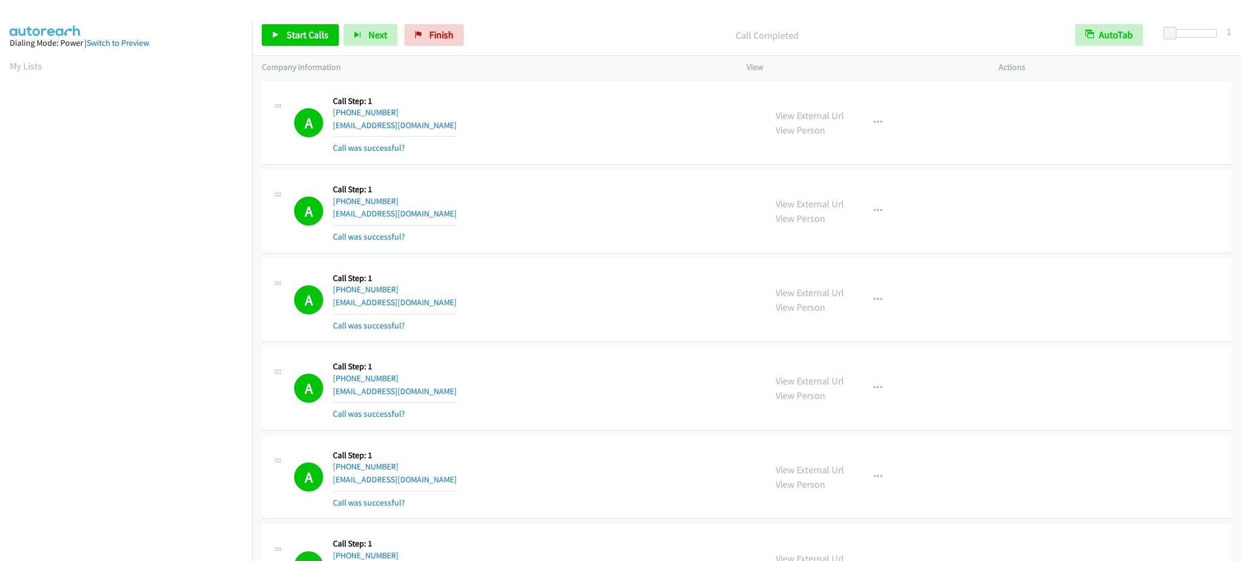  What do you see at coordinates (308, 34) in the screenshot?
I see `span: Start Calls` at bounding box center [308, 34].